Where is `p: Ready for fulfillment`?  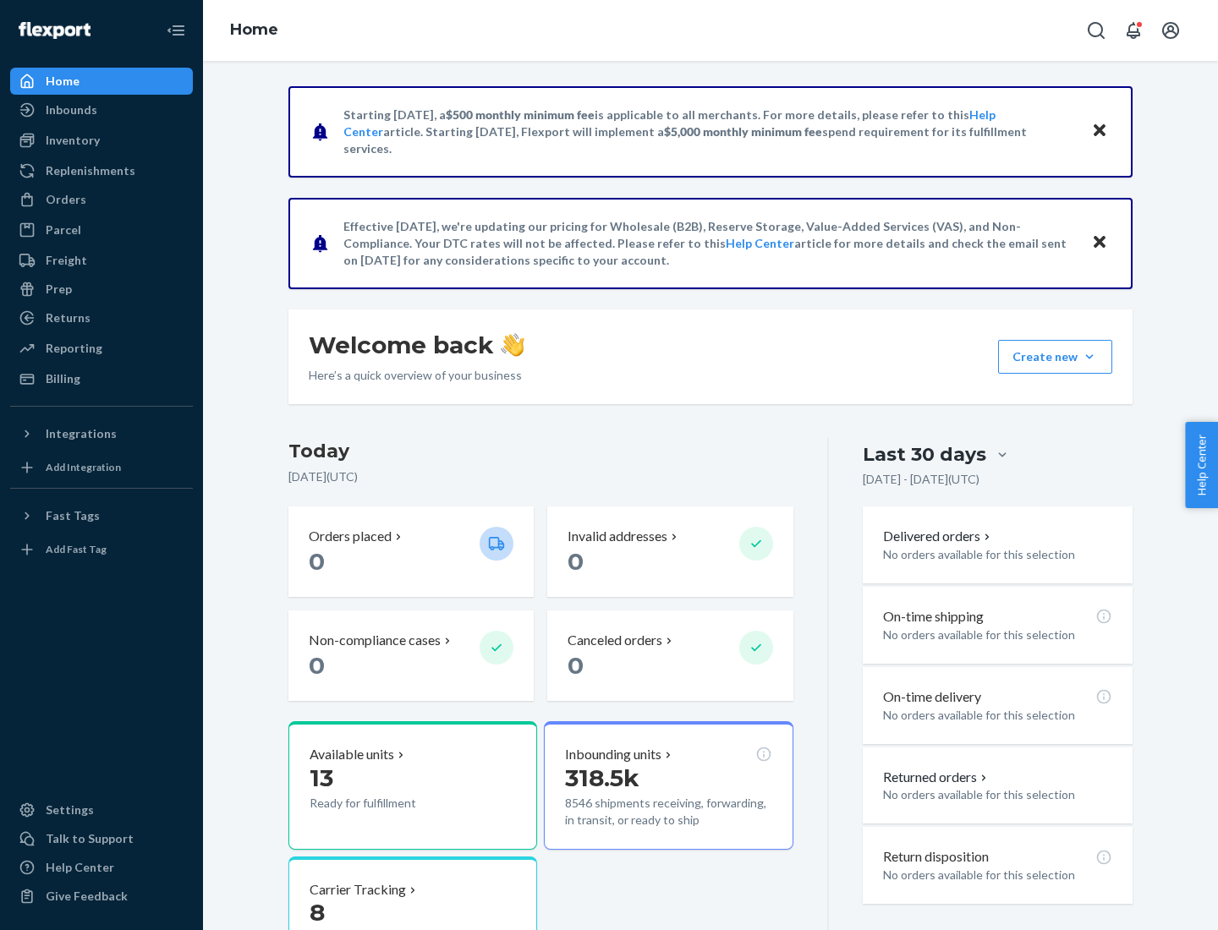 p: Ready for fulfillment is located at coordinates (387, 804).